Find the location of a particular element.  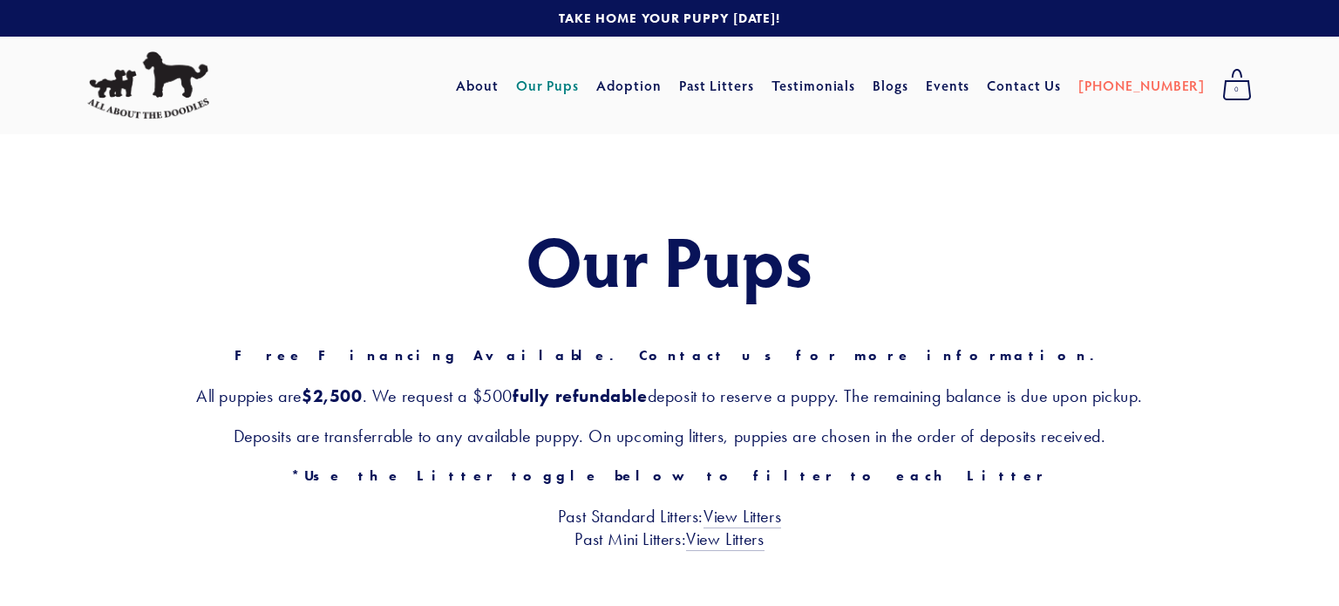

a: Testimonials is located at coordinates (814, 85).